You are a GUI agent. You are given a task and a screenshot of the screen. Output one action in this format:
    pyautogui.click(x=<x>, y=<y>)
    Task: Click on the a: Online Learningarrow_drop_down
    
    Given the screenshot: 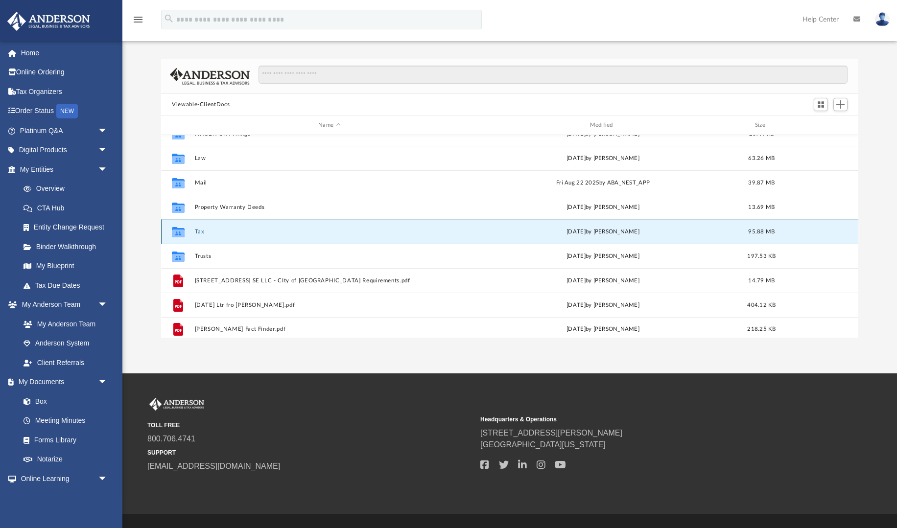 What is the action you would take?
    pyautogui.click(x=62, y=479)
    